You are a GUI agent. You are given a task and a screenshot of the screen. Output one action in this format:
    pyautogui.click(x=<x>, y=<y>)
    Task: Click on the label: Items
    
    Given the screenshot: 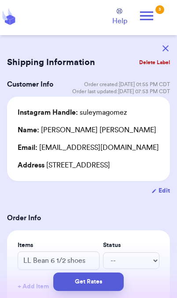 What is the action you would take?
    pyautogui.click(x=58, y=245)
    